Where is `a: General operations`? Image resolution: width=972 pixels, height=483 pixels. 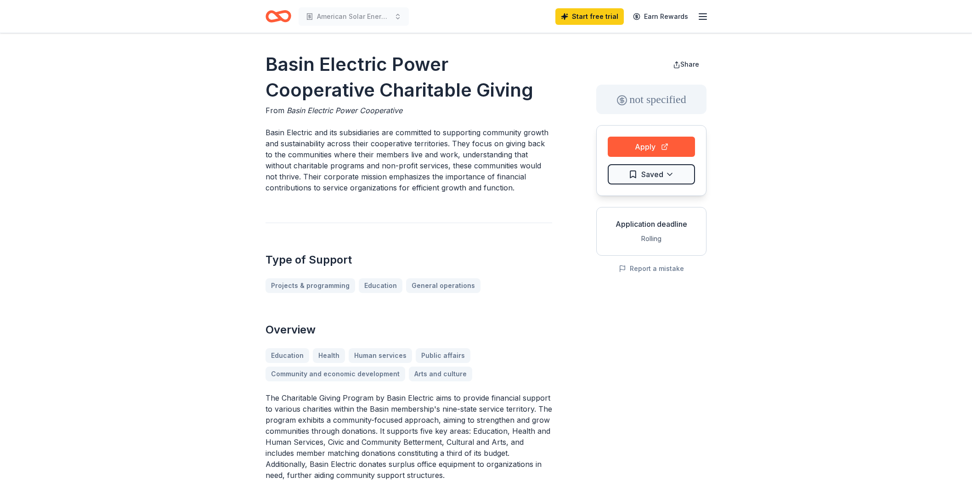 a: General operations is located at coordinates (443, 285).